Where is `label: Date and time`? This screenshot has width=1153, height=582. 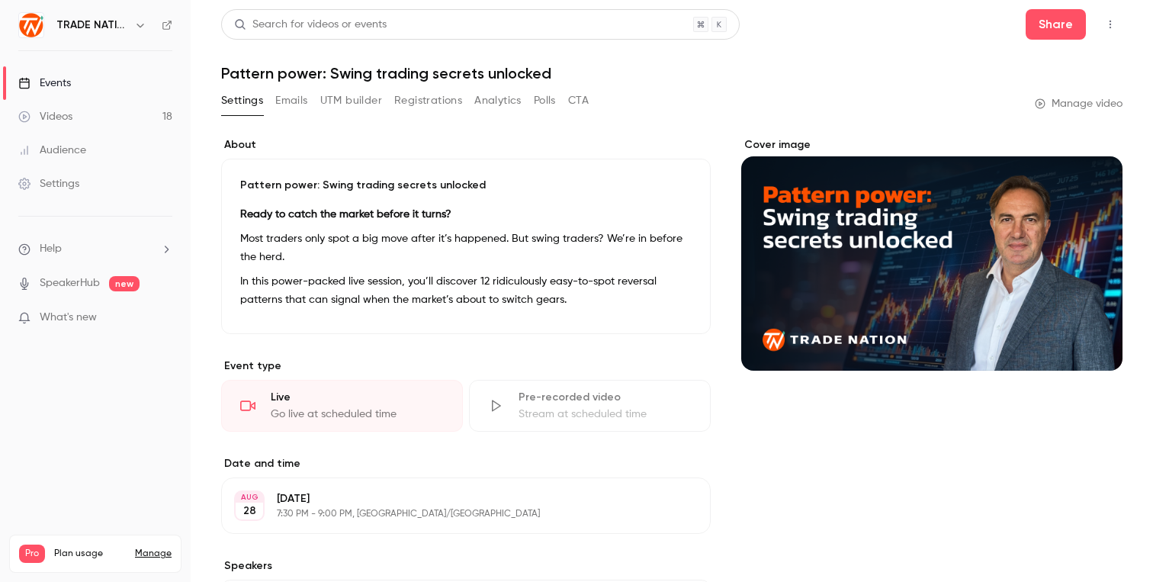
label: Date and time is located at coordinates (466, 464).